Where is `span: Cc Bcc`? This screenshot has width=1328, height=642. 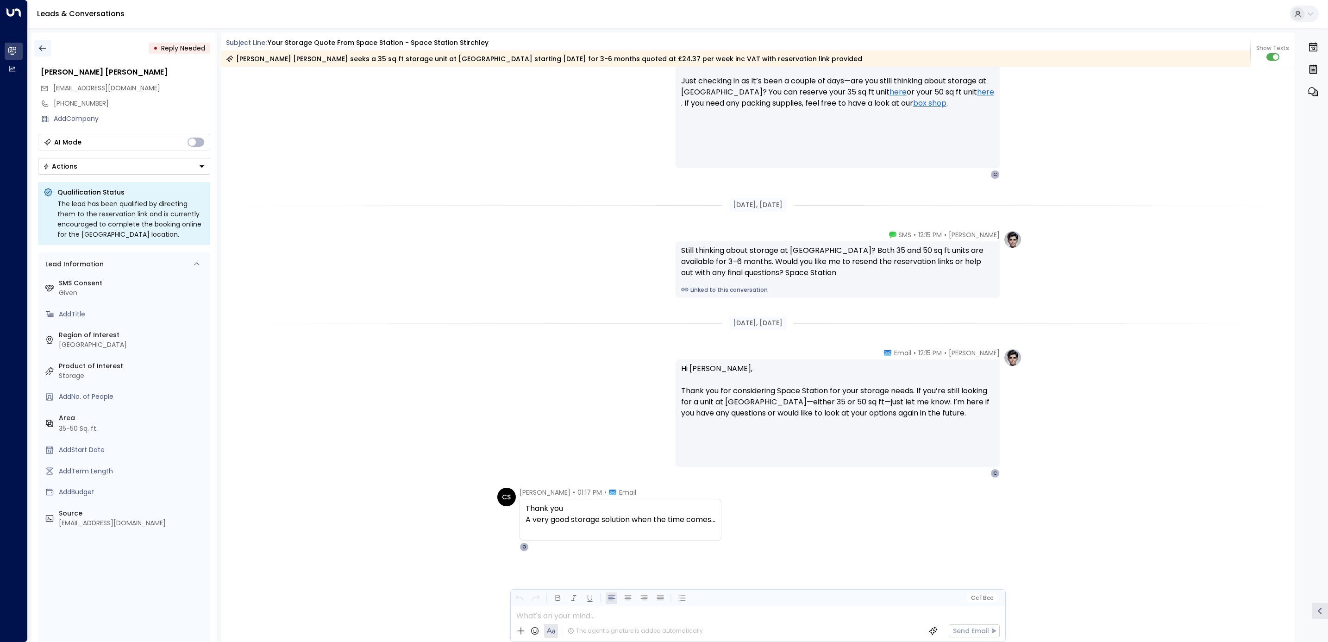 span: Cc Bcc is located at coordinates (982, 598).